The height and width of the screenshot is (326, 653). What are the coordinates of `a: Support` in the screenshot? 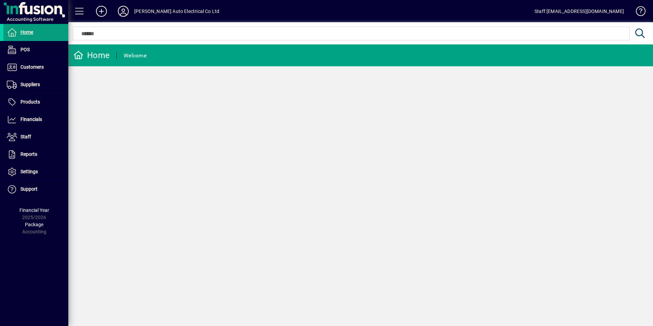 It's located at (36, 189).